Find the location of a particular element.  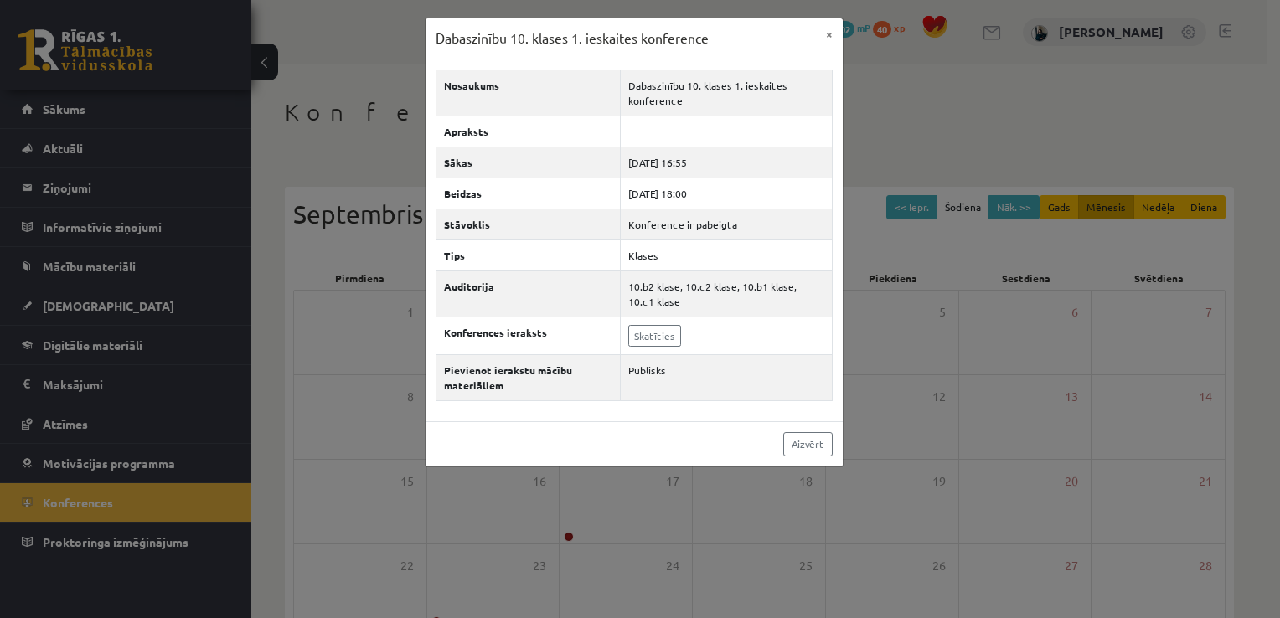

a: Skatīties is located at coordinates (654, 336).